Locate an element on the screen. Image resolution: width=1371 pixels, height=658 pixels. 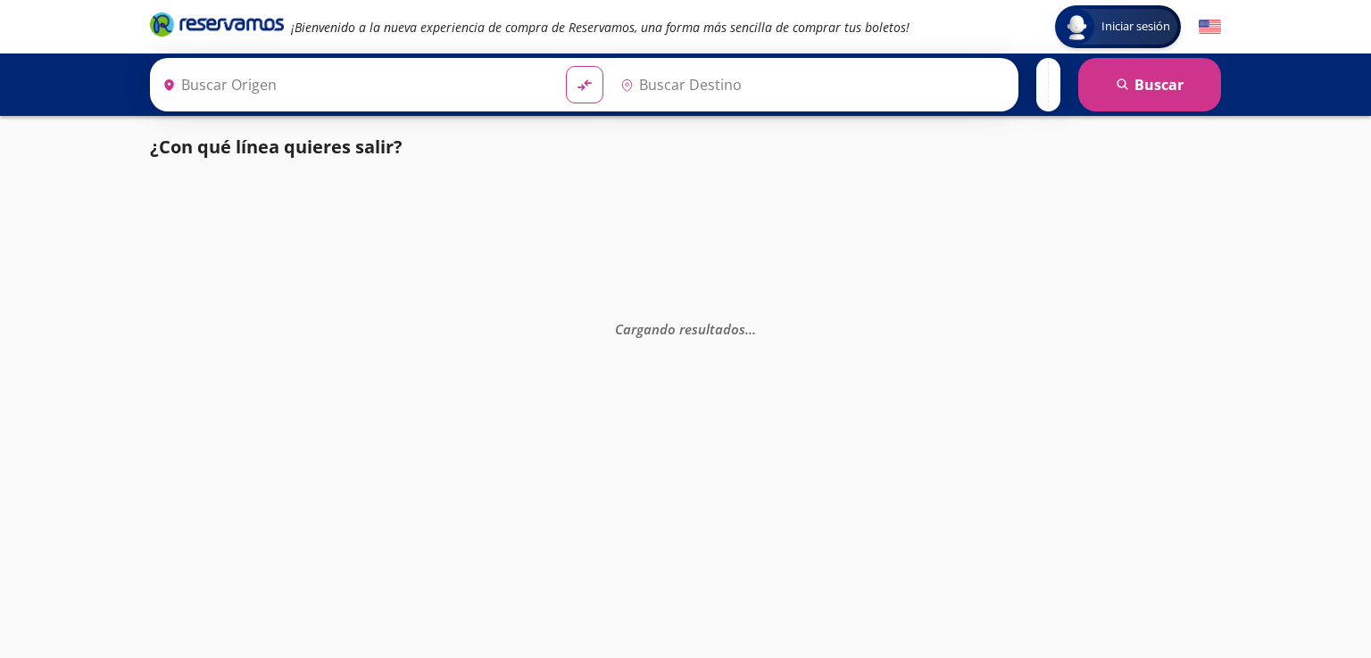
i: Brand Logo is located at coordinates (217, 24).